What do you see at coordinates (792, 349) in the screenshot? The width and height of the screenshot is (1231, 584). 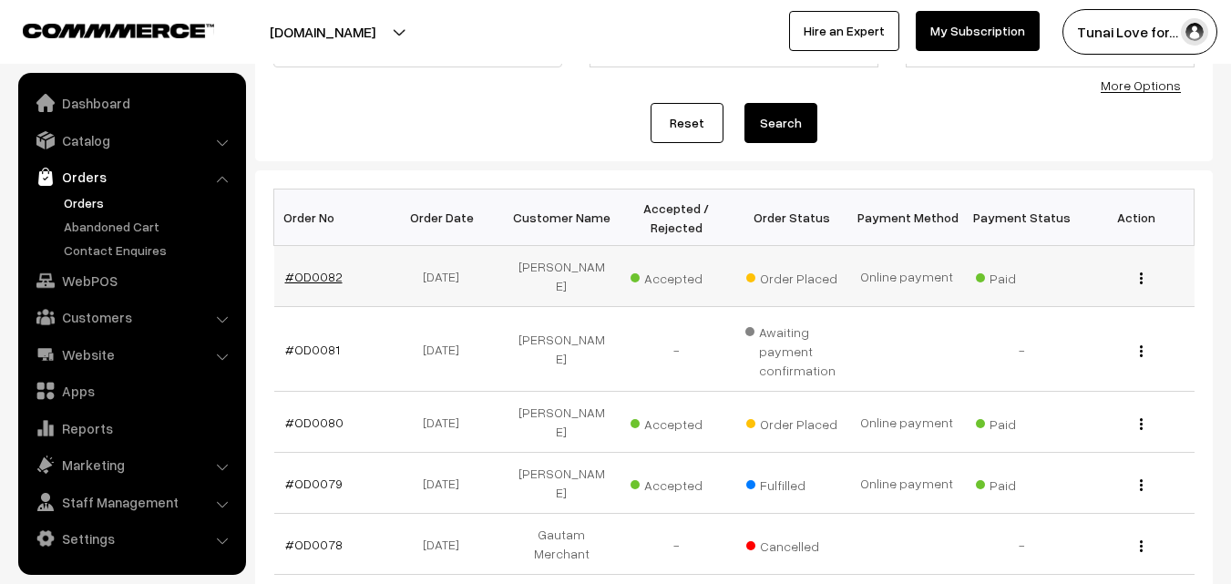 I see `span: Awaiting payment confirmation` at bounding box center [792, 349].